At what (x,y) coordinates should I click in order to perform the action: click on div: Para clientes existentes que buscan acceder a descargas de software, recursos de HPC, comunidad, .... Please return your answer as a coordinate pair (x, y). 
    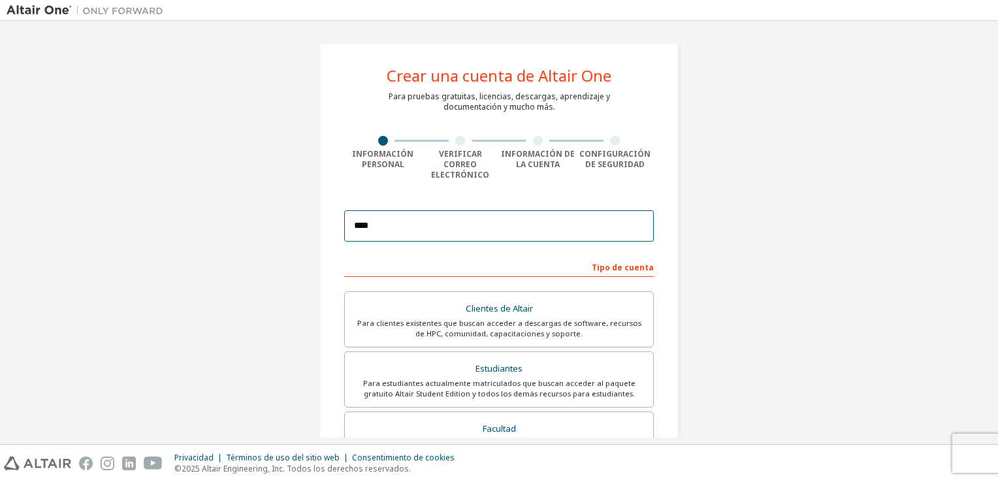
    Looking at the image, I should click on (499, 329).